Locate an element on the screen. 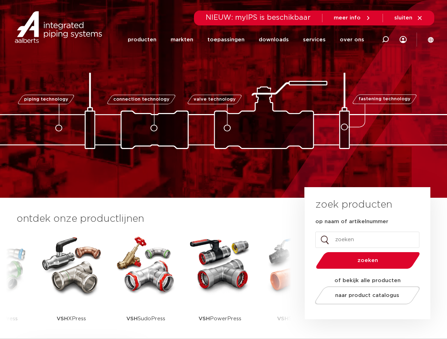 The height and width of the screenshot is (339, 447). span: connection technology is located at coordinates (141, 99).